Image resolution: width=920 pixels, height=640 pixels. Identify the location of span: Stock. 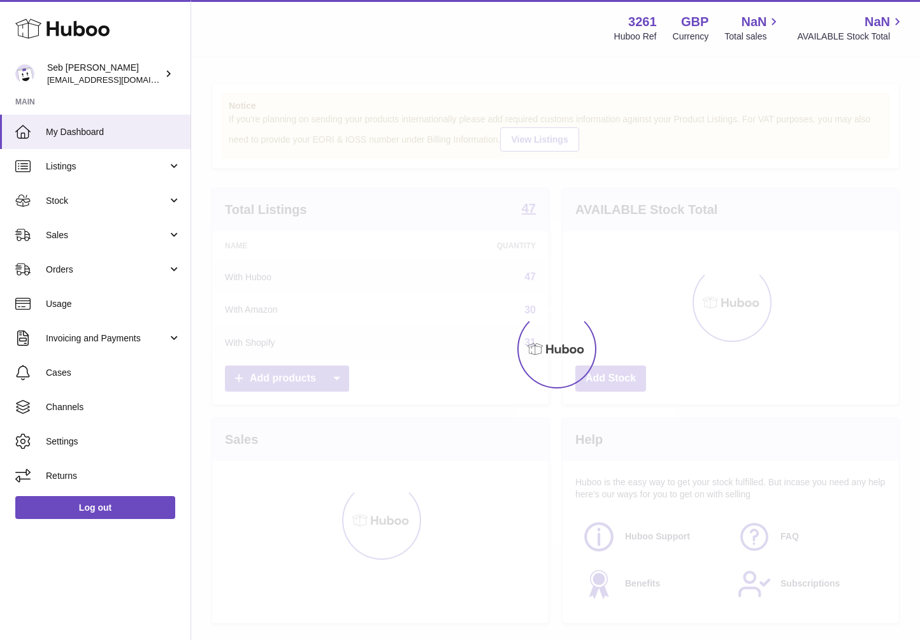
(106, 201).